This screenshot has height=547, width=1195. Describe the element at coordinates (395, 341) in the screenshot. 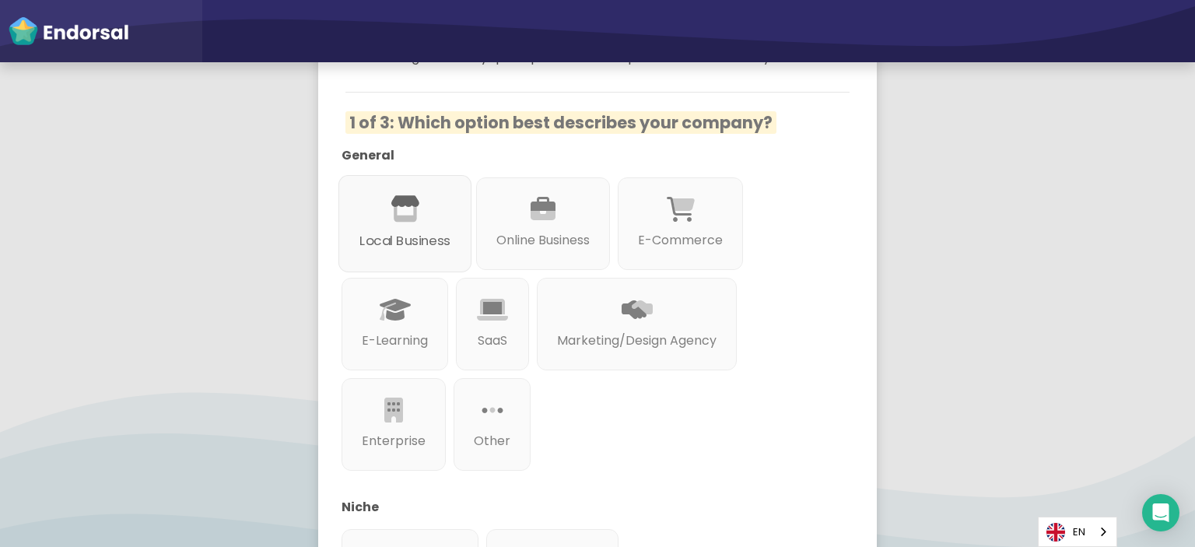

I see `p: E-Learning` at that location.